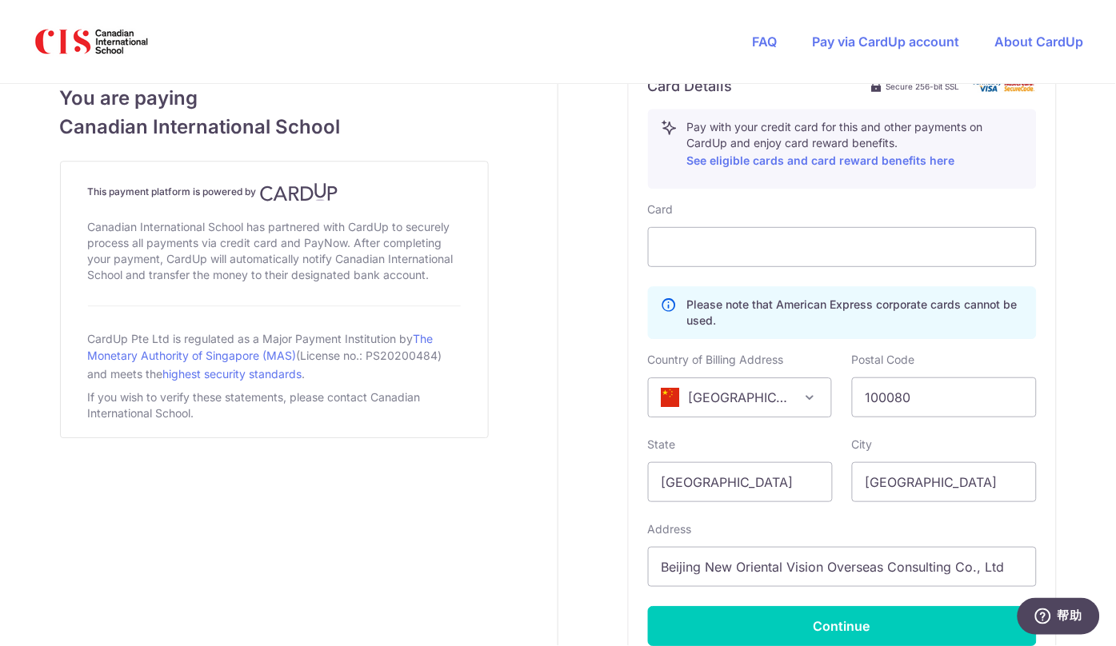  What do you see at coordinates (716, 360) in the screenshot?
I see `label: Country of Billing Address` at bounding box center [716, 360].